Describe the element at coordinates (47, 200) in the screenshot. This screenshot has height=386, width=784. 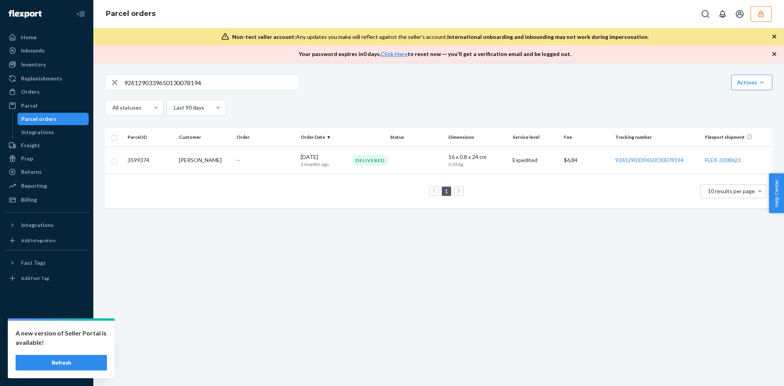
I see `a: Billing` at that location.